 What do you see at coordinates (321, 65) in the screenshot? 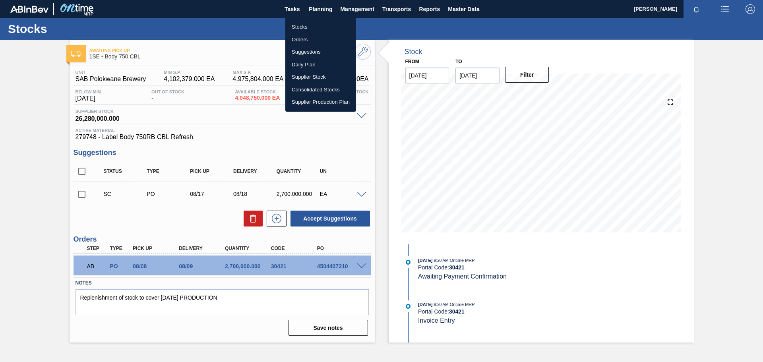
I see `li: Daily Plan` at bounding box center [321, 65].